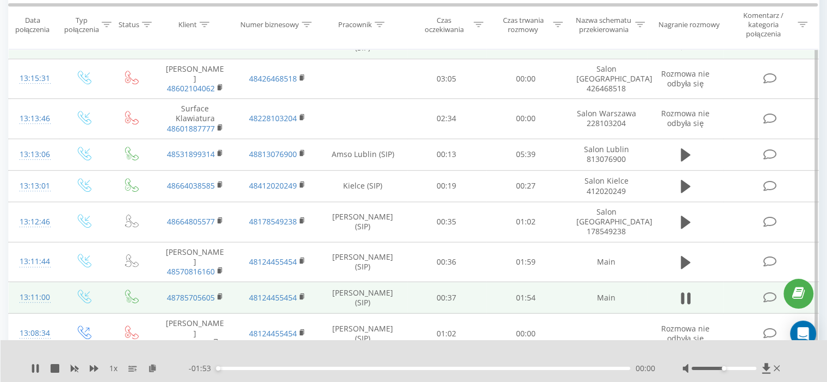 Image resolution: width=827 pixels, height=382 pixels. I want to click on td: 00:36, so click(446, 262).